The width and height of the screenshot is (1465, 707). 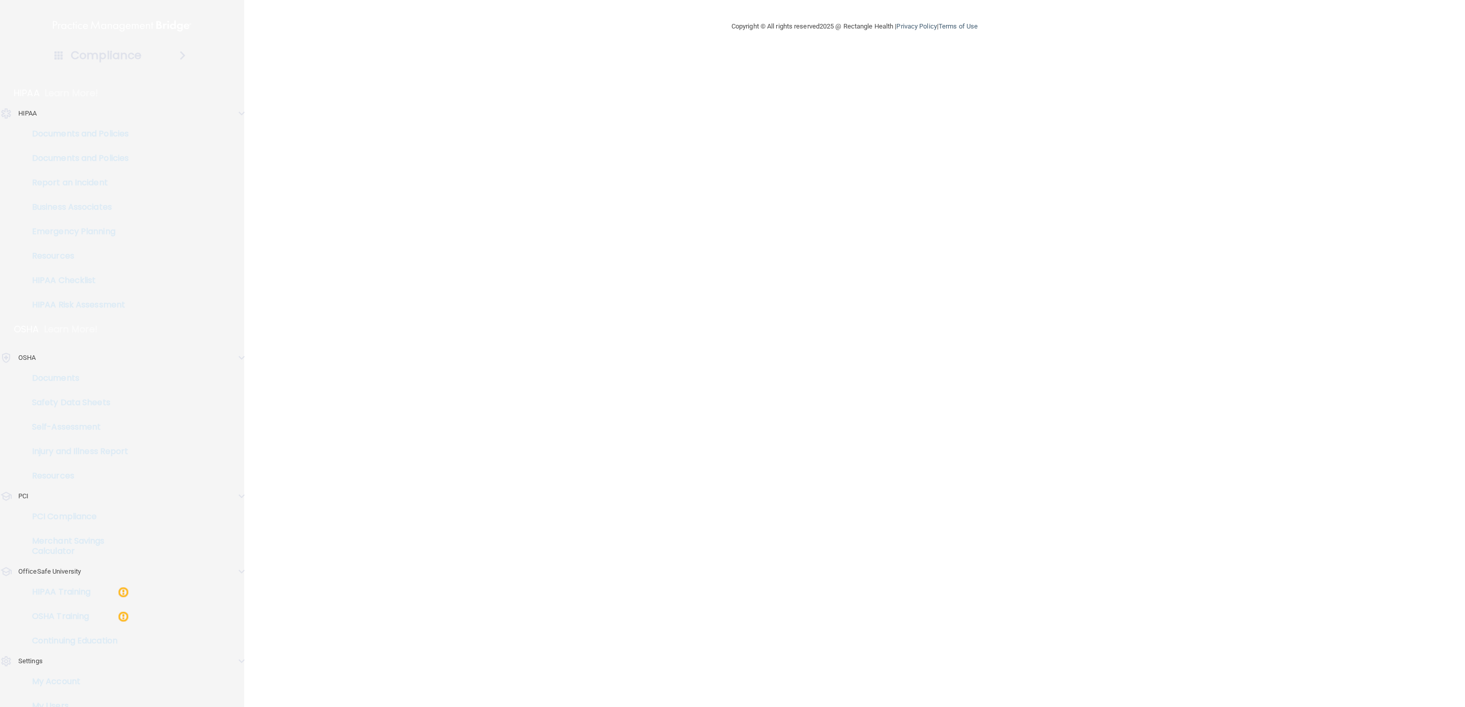 I want to click on p: Injury and Illness Report, so click(x=76, y=451).